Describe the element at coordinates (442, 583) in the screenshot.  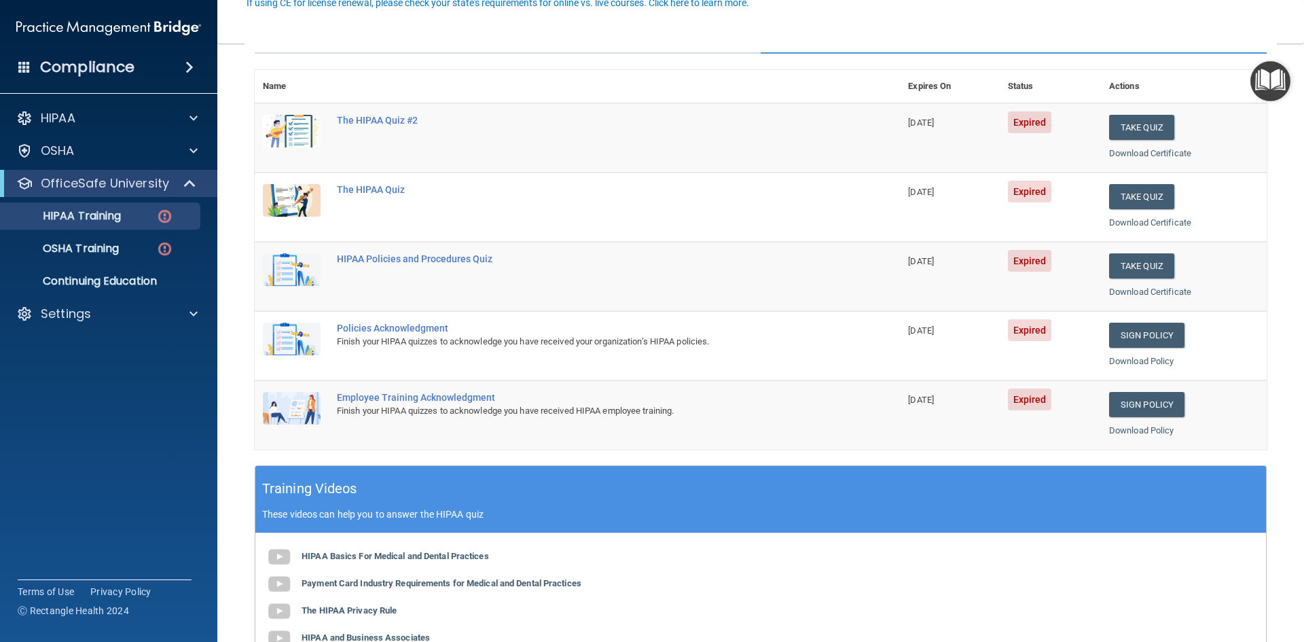
I see `b: Payment Card Industry Requirements for Medical and Dental Practices` at that location.